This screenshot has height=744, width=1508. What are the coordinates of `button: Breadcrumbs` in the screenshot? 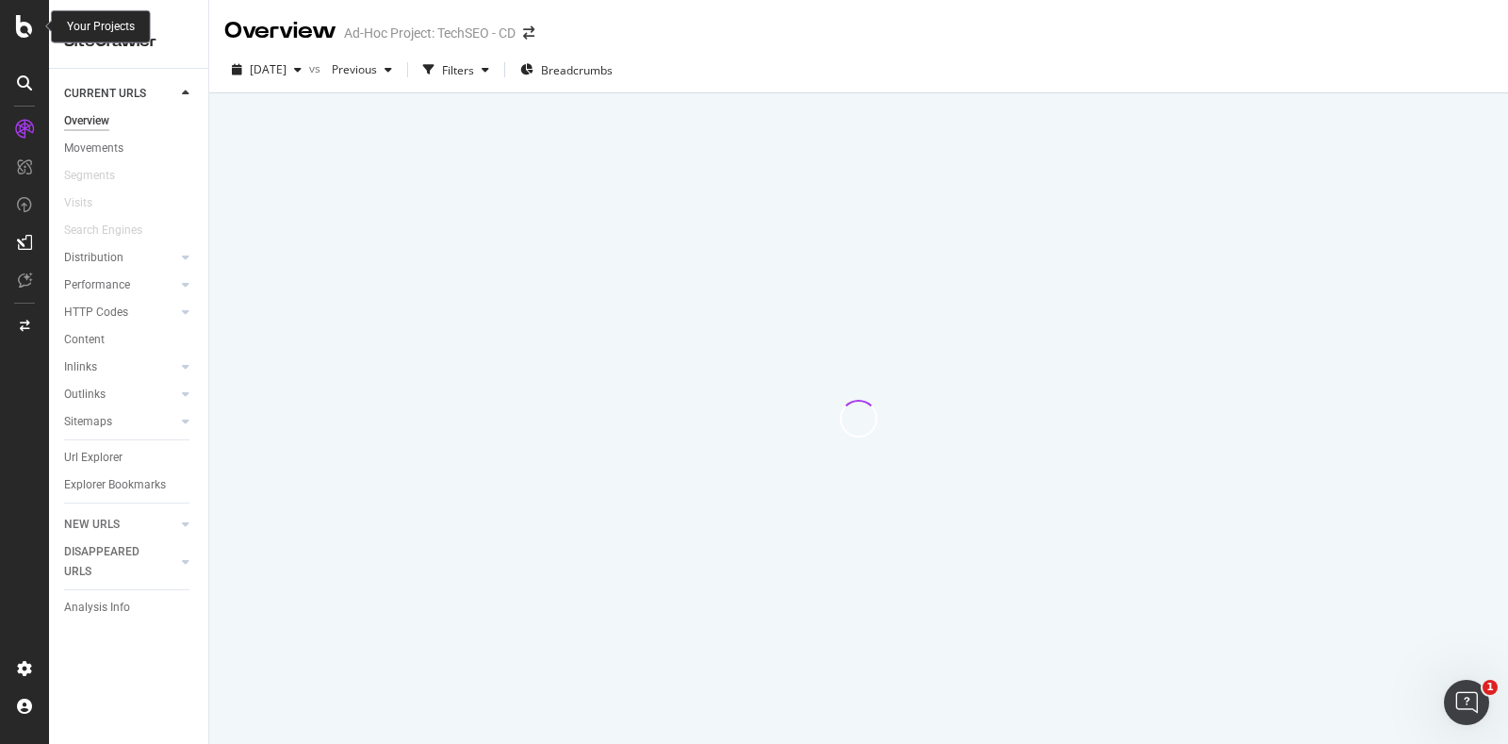 It's located at (567, 70).